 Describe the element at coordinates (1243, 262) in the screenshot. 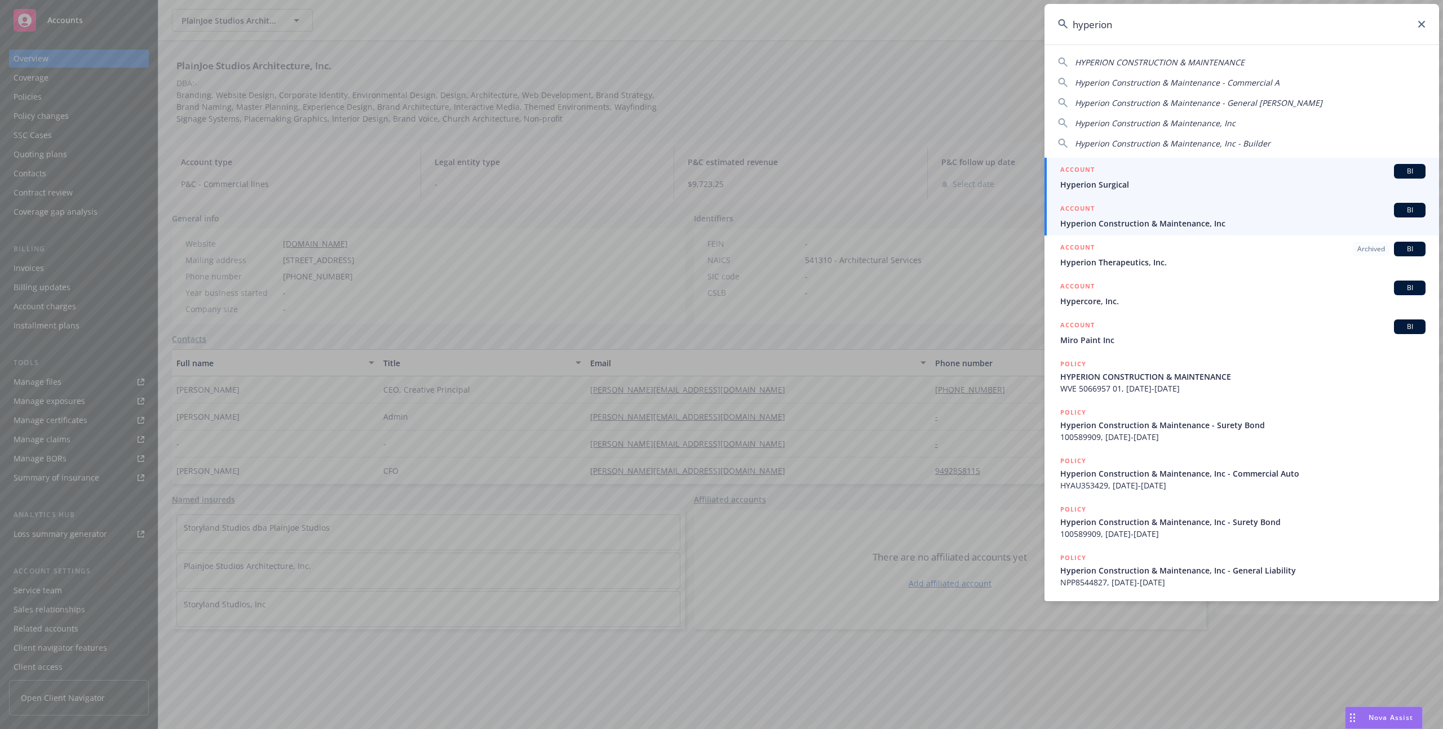

I see `span: Hyperion Therapeutics, Inc.` at that location.